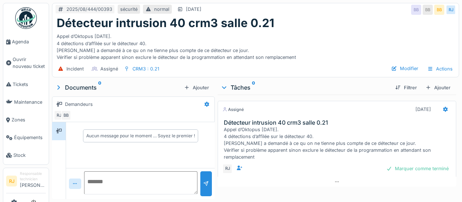 The image size is (462, 202). Describe the element at coordinates (118, 87) in the screenshot. I see `div: Documents` at that location.